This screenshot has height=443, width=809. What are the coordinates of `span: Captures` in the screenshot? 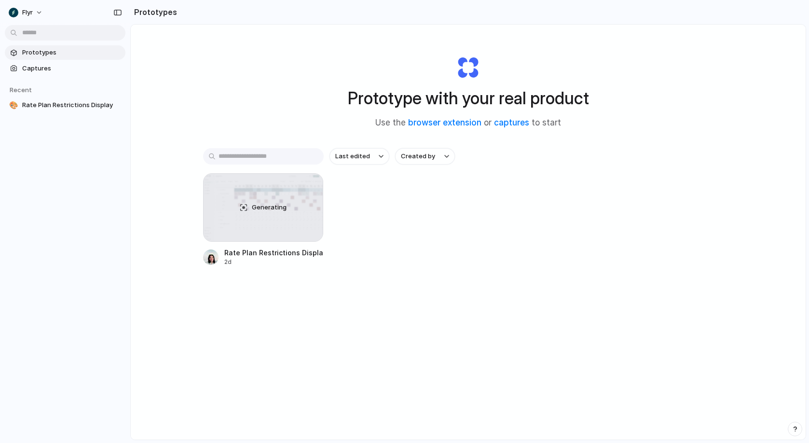 It's located at (72, 68).